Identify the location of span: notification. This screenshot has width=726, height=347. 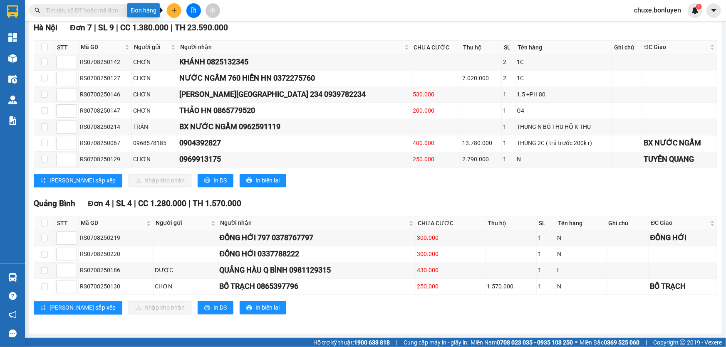
(12, 315).